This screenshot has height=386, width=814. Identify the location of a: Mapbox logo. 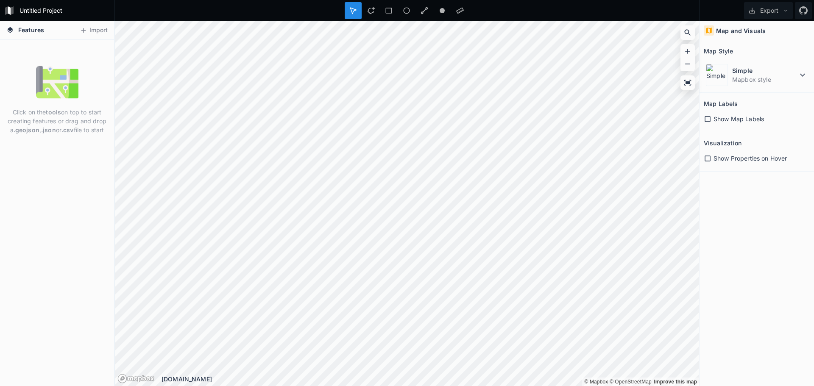
(136, 379).